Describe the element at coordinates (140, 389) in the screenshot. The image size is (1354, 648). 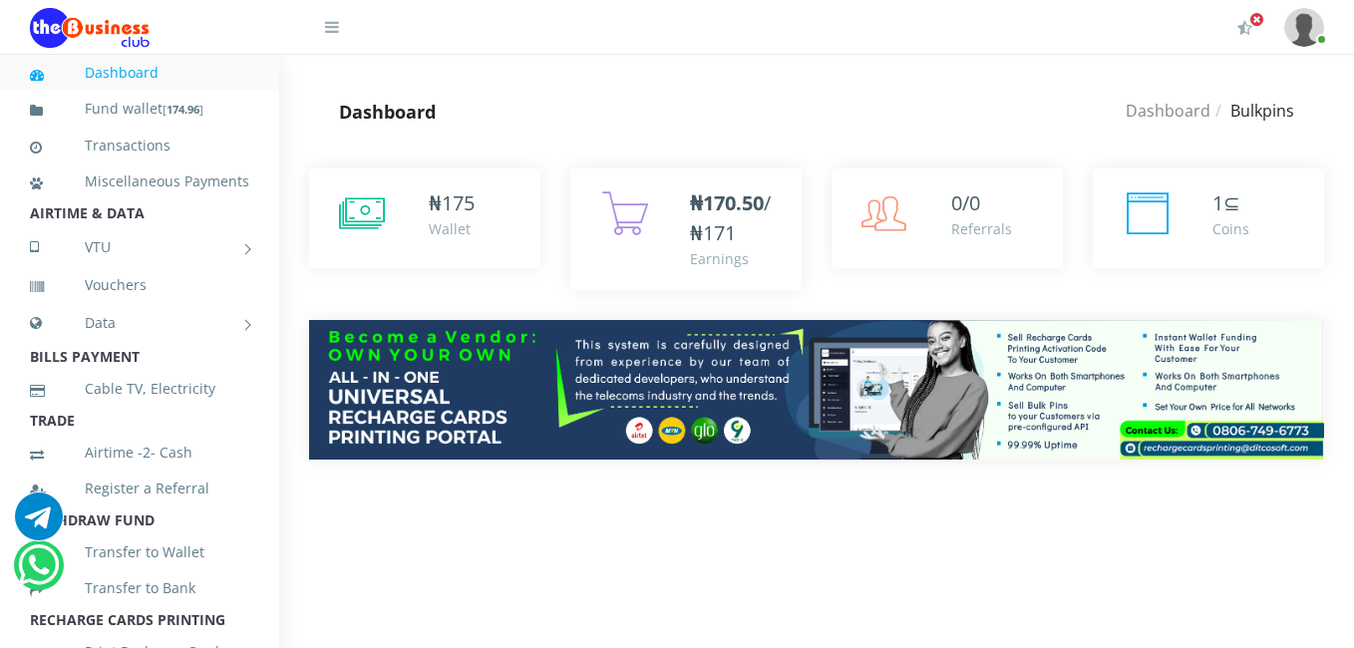
I see `a: Cable TV, Electricity` at that location.